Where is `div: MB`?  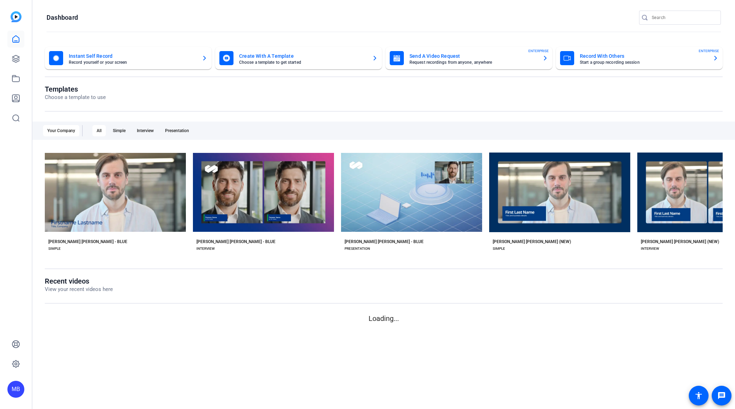
div: MB is located at coordinates (16, 390).